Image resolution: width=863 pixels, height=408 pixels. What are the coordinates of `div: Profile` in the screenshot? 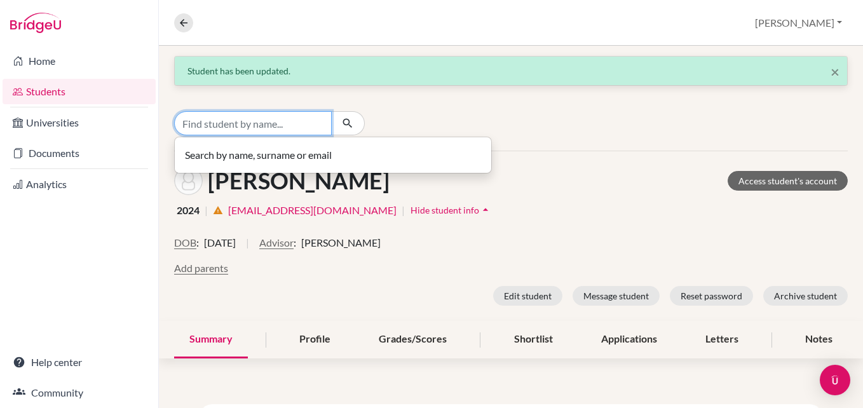 It's located at (315, 340).